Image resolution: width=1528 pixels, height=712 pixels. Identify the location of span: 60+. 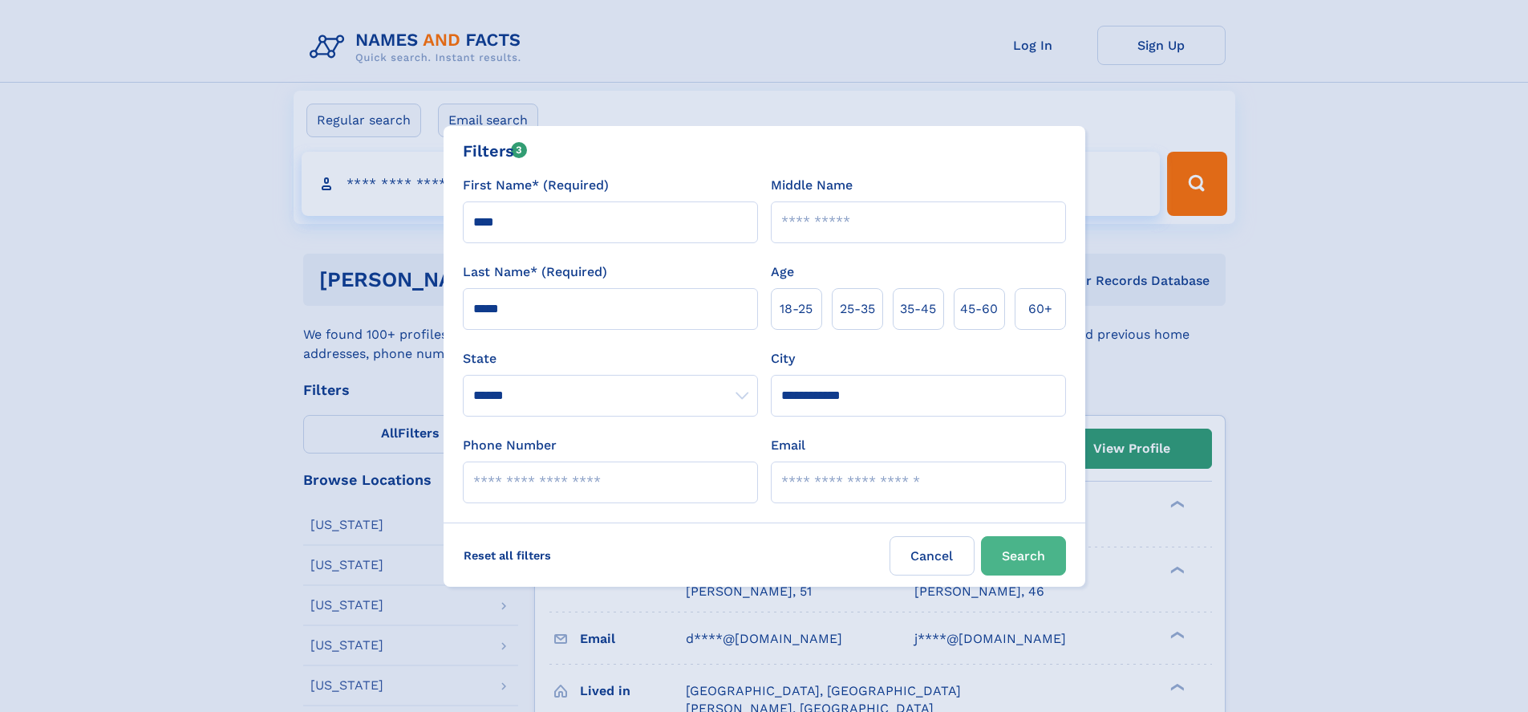
(1040, 309).